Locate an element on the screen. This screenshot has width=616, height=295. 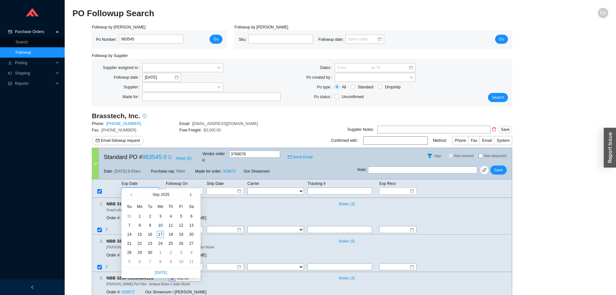
td: 2025-09-09 is located at coordinates (150, 225).